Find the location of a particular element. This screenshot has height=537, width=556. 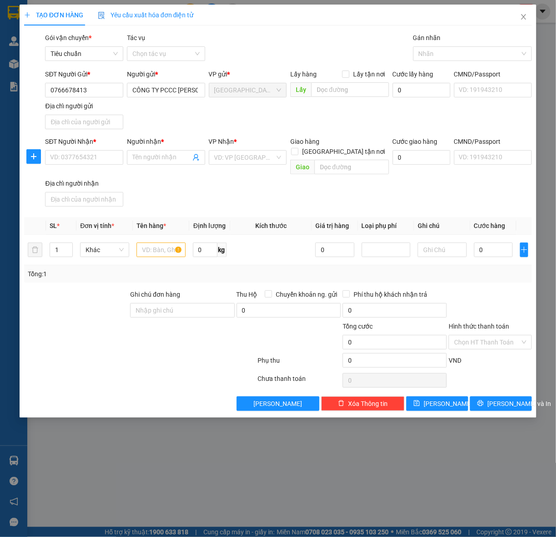

span: Bình Định: VP Quy Nhơn is located at coordinates (248, 90).